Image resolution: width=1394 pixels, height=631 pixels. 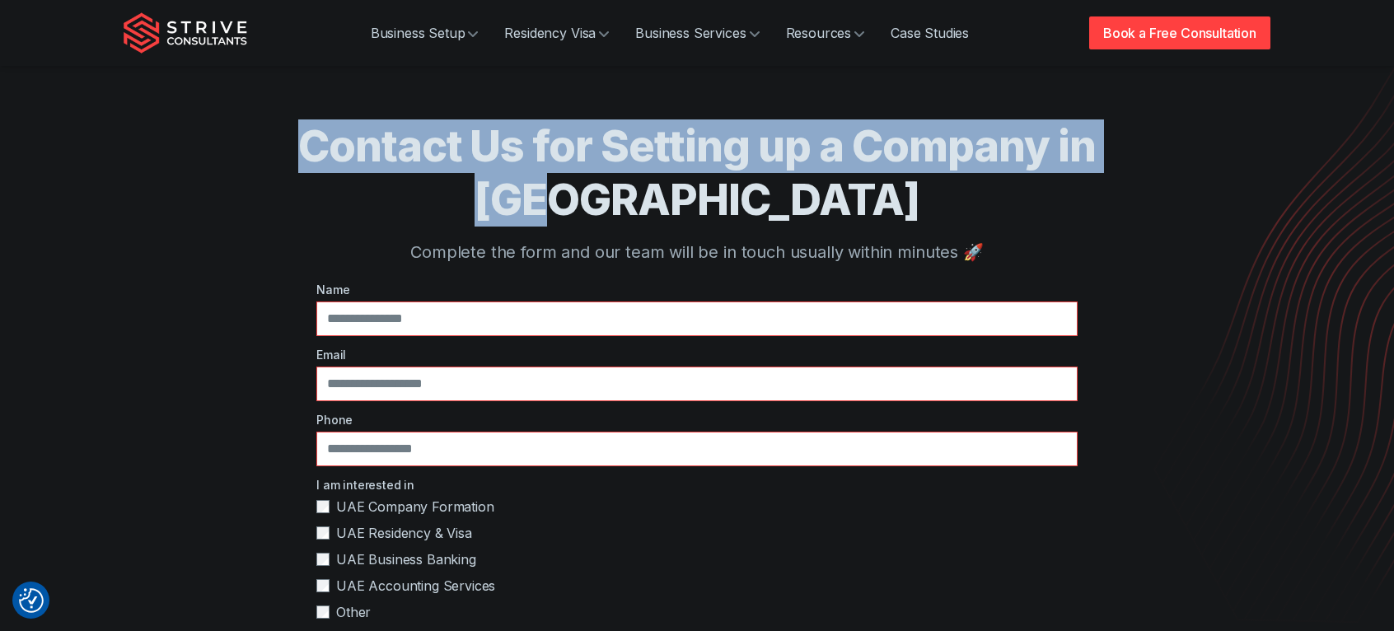 I want to click on button: Consent Preferences, so click(x=31, y=601).